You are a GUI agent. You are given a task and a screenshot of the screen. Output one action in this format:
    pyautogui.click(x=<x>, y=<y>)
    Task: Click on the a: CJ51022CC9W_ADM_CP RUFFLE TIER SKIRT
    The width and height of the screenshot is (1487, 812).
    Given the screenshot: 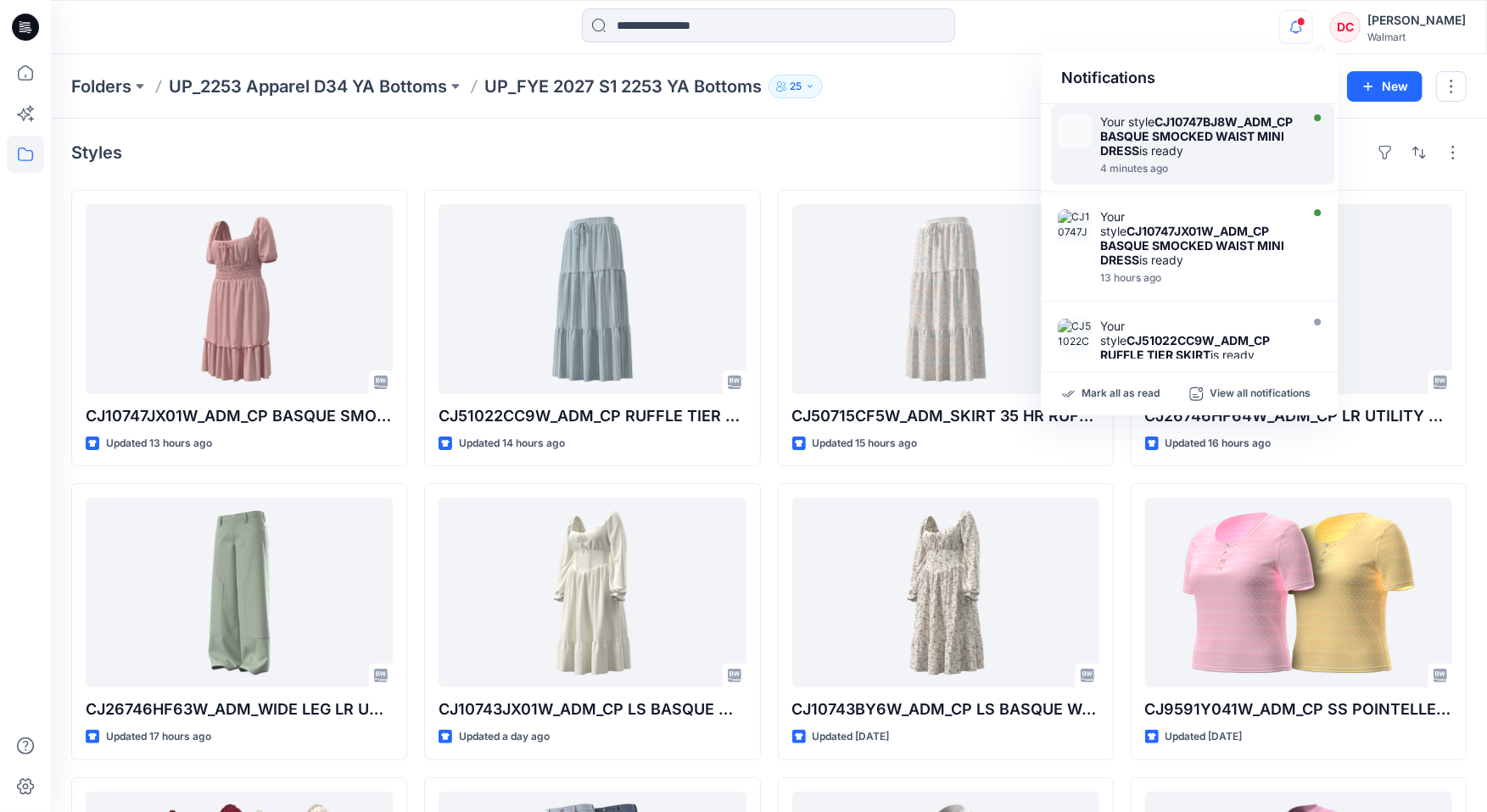 What is the action you would take?
    pyautogui.click(x=592, y=299)
    